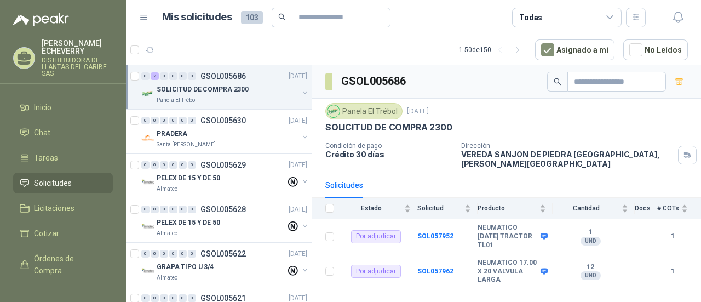  What do you see at coordinates (593, 208) in the screenshot?
I see `th: Cantidad` at bounding box center [593, 208].